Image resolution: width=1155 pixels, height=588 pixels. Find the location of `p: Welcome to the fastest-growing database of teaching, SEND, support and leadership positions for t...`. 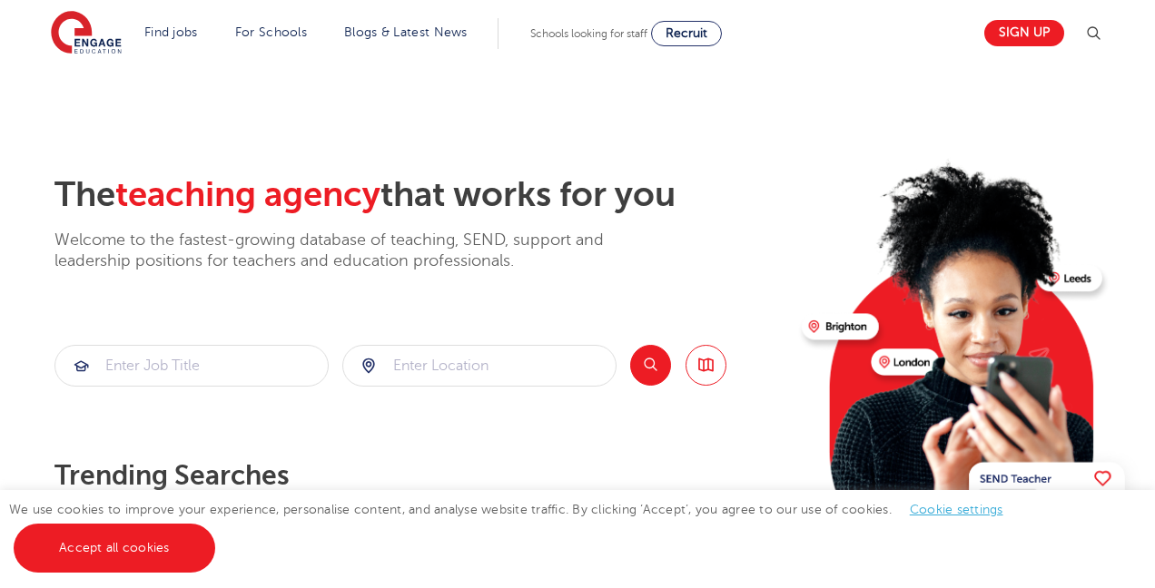

p: Welcome to the fastest-growing database of teaching, SEND, support and leadership positions for t... is located at coordinates (354, 251).